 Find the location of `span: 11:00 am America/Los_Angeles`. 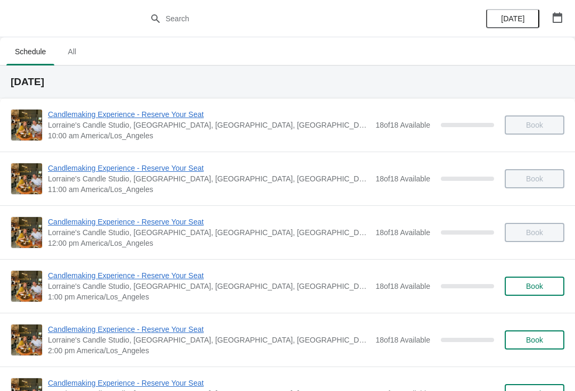

span: 11:00 am America/Los_Angeles is located at coordinates (209, 189).